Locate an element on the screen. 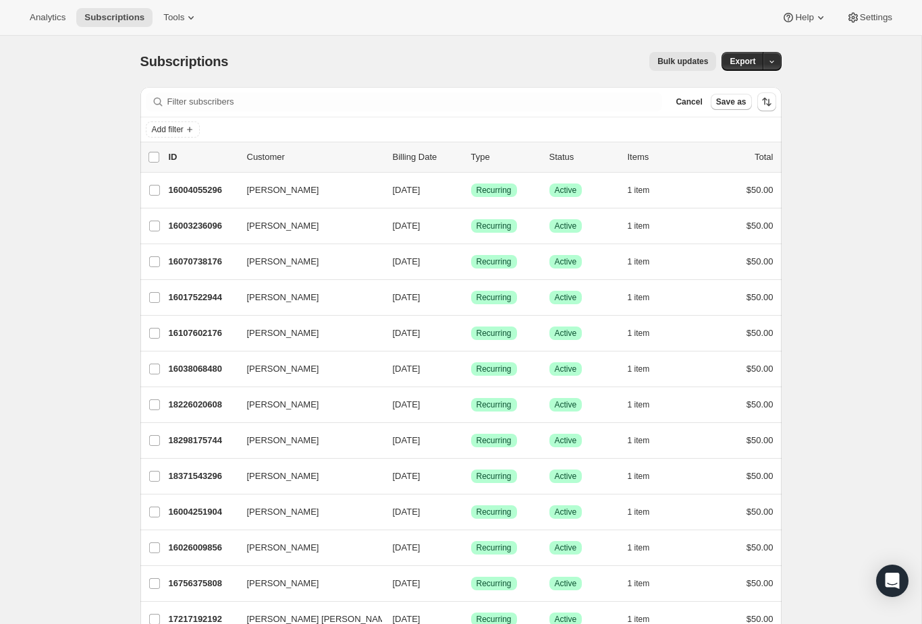  p: Status is located at coordinates (583, 157).